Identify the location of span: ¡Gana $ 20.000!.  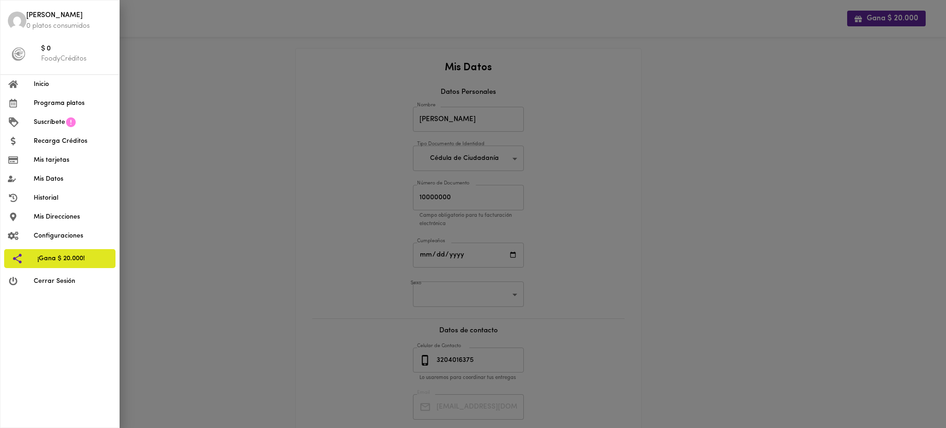
(73, 258).